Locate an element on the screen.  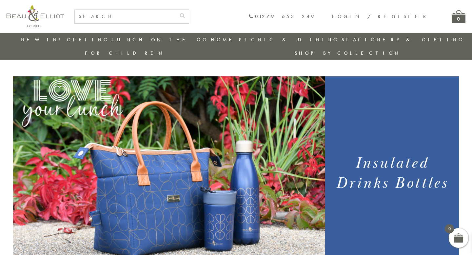
a: Stationery & Gifting is located at coordinates (403, 40).